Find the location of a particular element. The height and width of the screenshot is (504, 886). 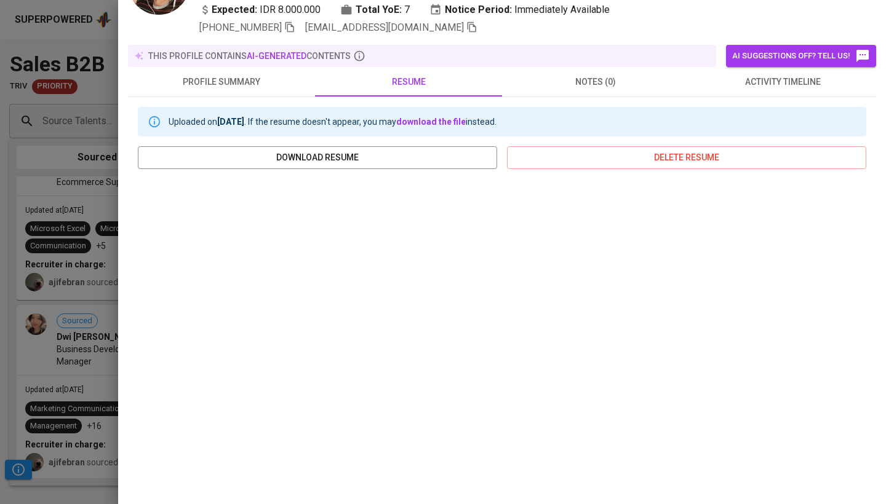

span: download resume is located at coordinates (317, 157).